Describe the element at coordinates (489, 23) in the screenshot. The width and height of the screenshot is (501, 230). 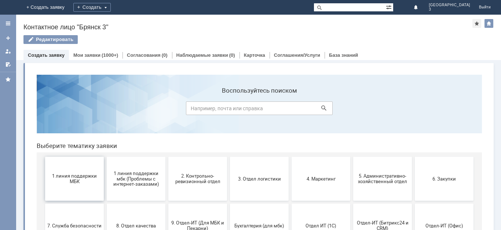
I see `div: Изменить домашнюю страницу` at that location.